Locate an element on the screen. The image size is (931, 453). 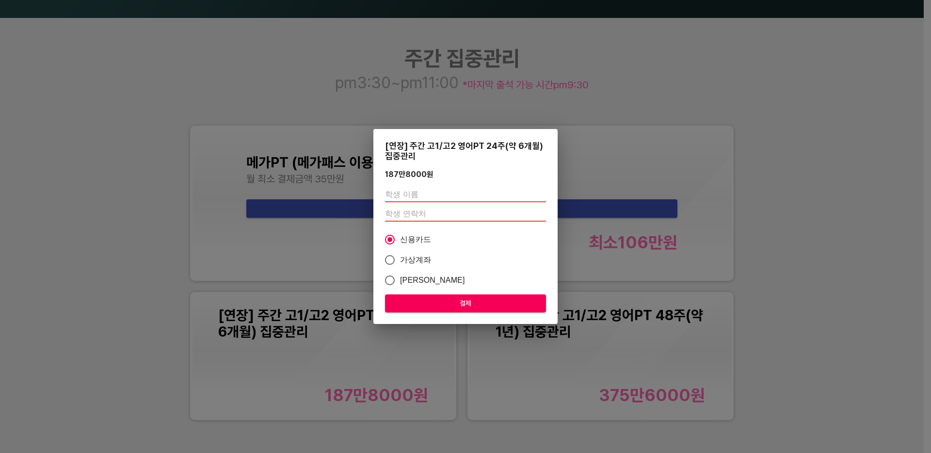
input: 학생 이름 is located at coordinates (466, 194).